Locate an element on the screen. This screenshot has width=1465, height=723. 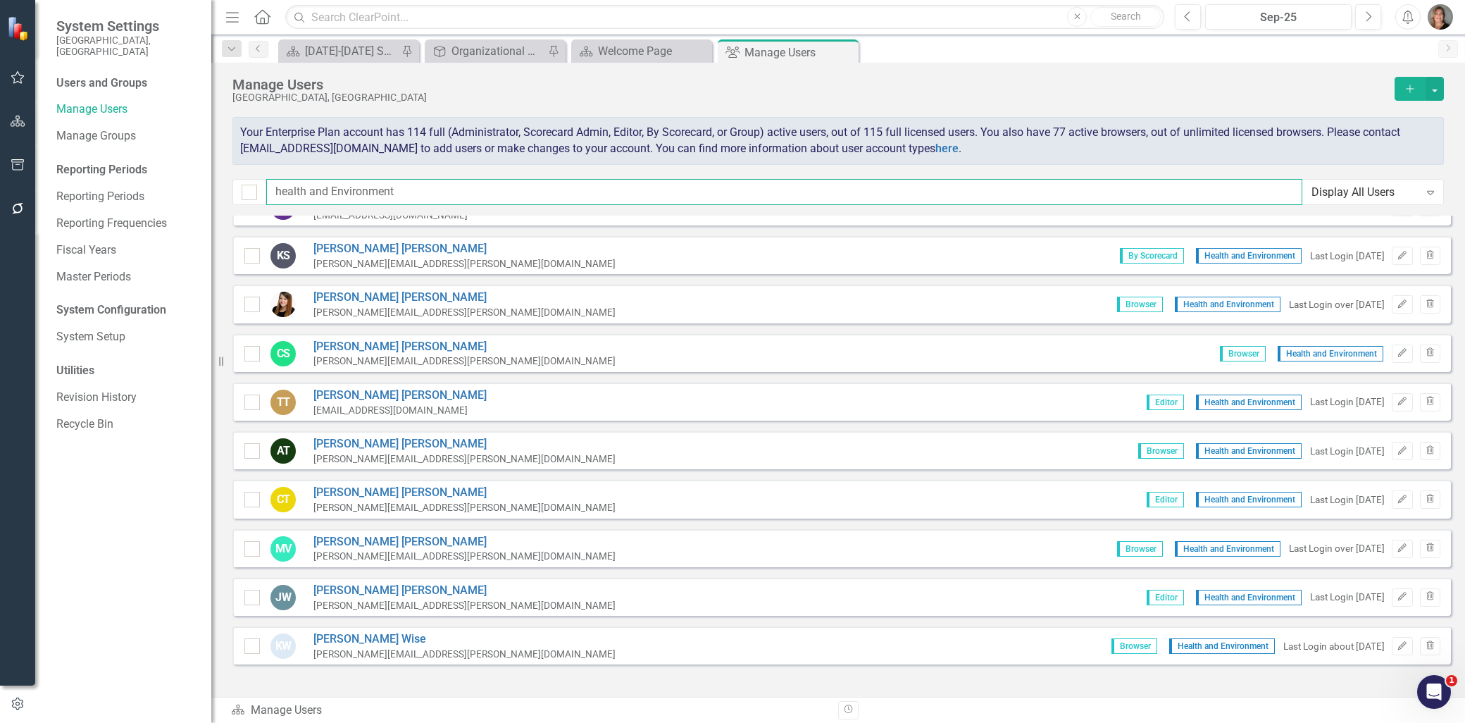
span: Your Enterprise Plan account has 114 full (Administrator, Scorecard Admin, Editor, By Scorecard, ... is located at coordinates (820, 140).